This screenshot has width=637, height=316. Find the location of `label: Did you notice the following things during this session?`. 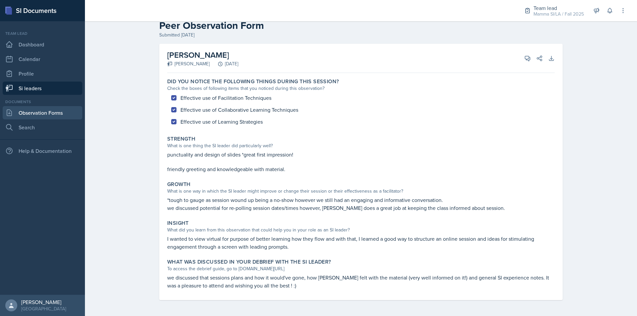

label: Did you notice the following things during this session? is located at coordinates (253, 82).